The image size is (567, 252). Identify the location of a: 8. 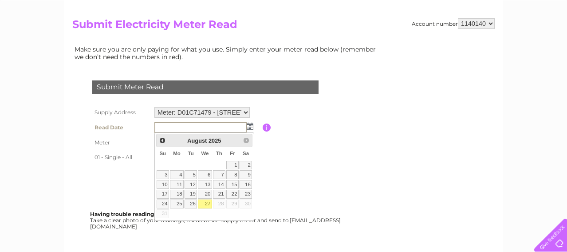
(232, 174).